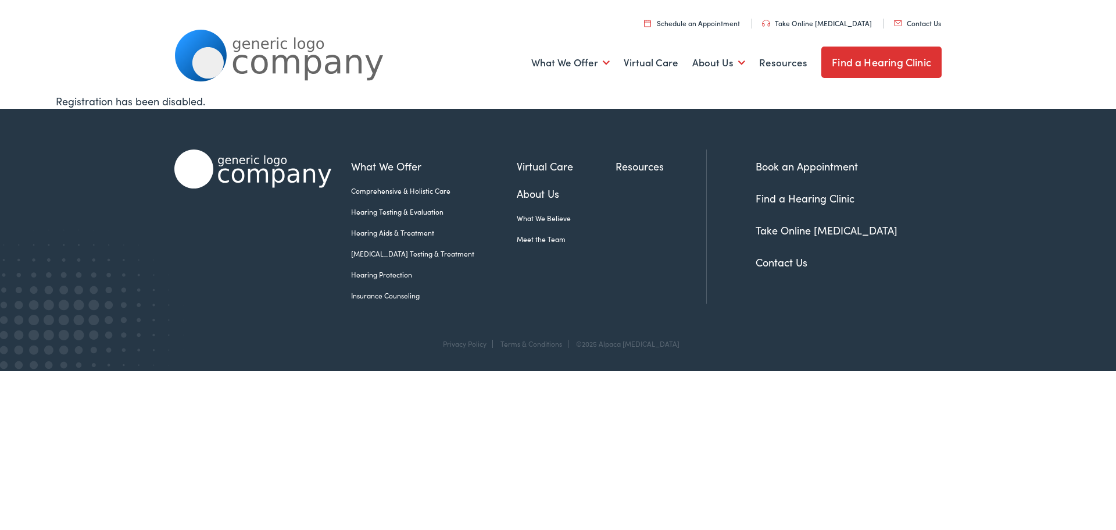  Describe the element at coordinates (692, 23) in the screenshot. I see `a: Schedule an Appointment` at that location.